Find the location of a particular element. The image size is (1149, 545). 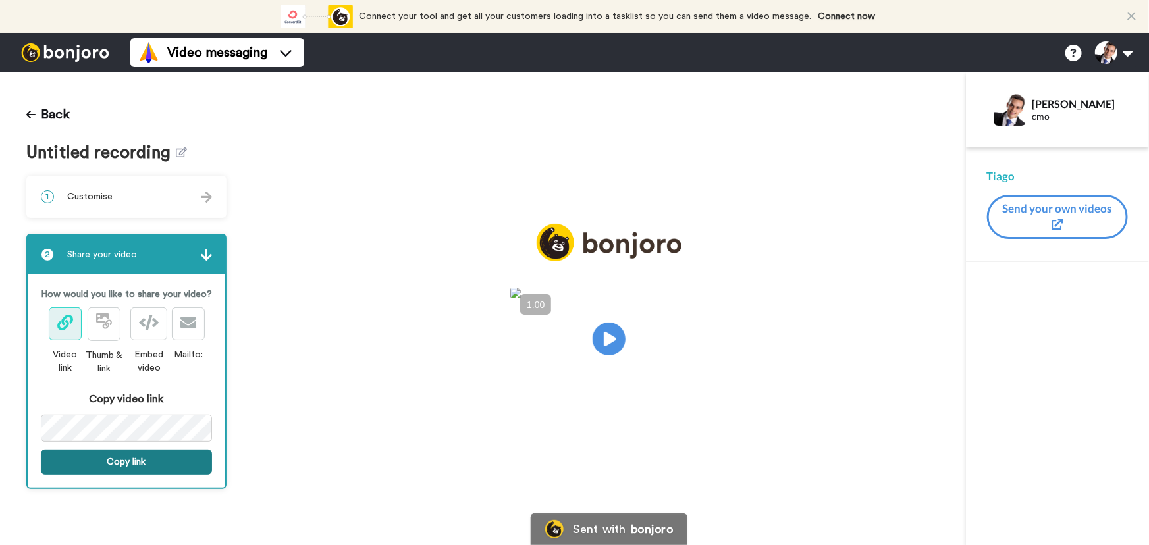

div: Thumb & link is located at coordinates (103, 362).